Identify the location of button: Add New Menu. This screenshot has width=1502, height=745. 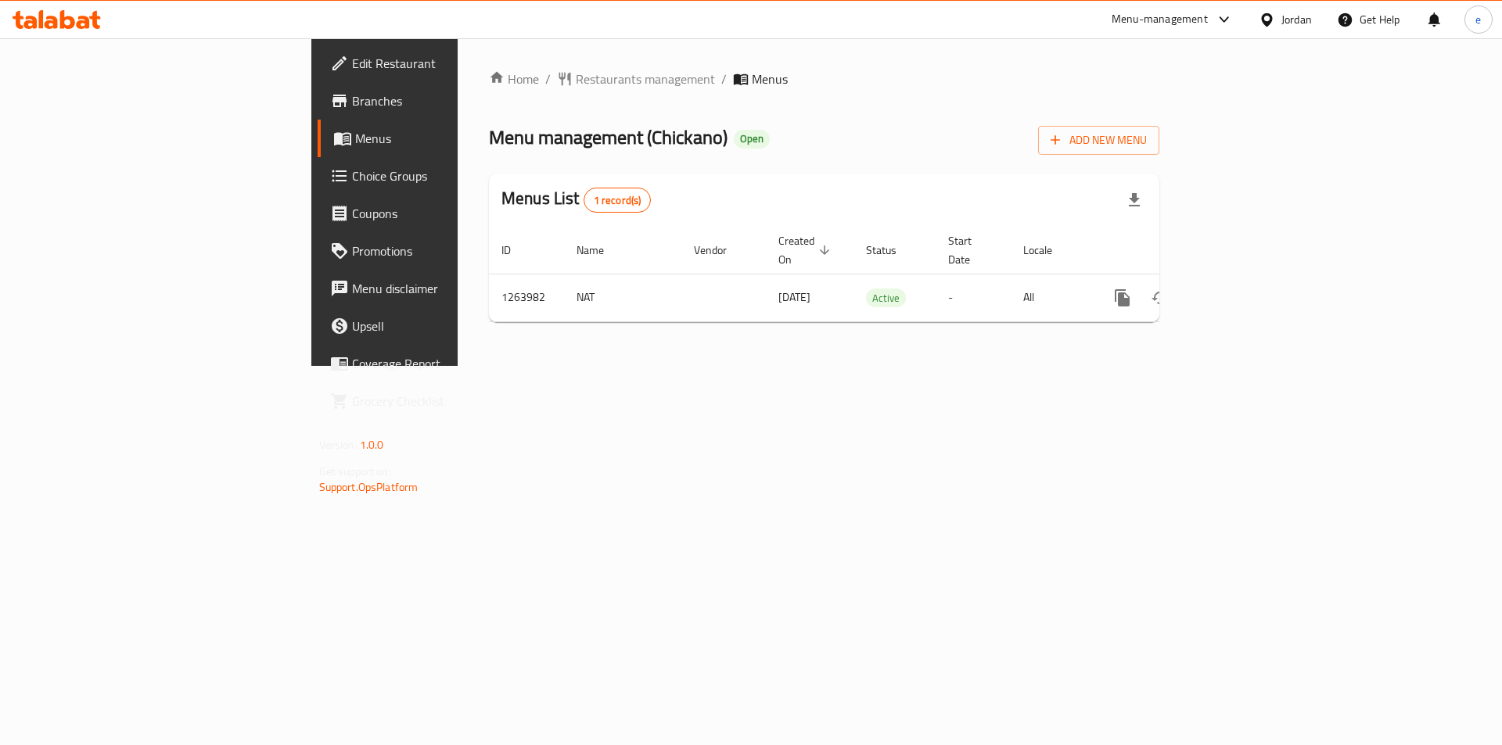
(1098, 140).